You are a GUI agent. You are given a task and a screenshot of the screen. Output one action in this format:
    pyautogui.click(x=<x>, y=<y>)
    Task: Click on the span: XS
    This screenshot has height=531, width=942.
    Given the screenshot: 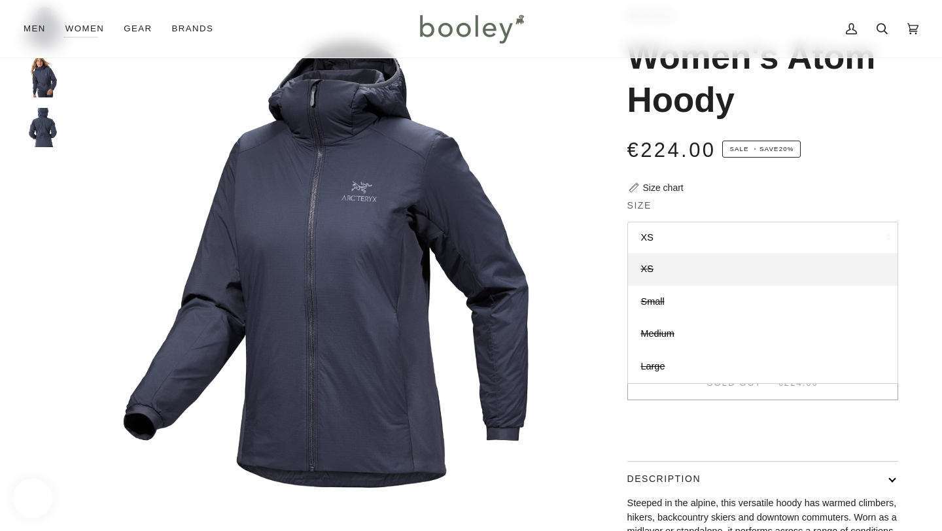 What is the action you would take?
    pyautogui.click(x=647, y=269)
    